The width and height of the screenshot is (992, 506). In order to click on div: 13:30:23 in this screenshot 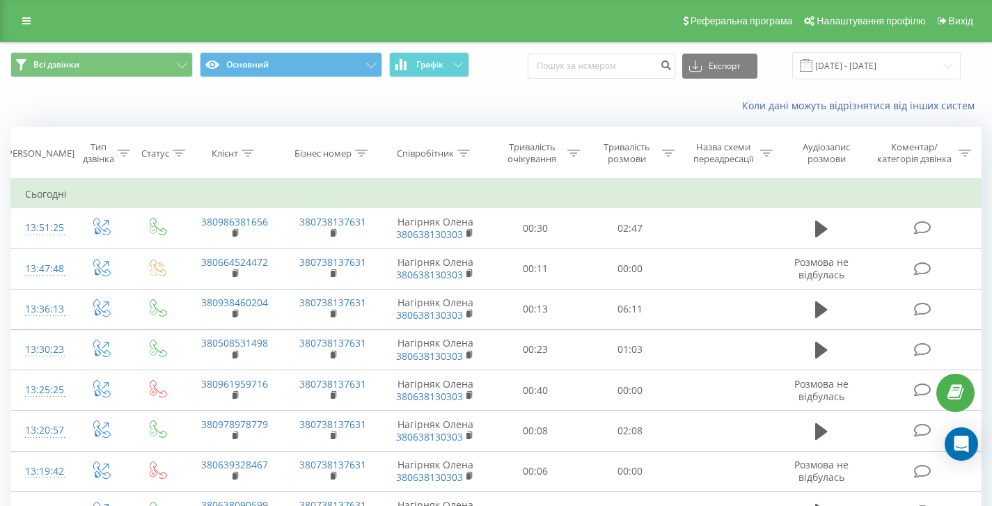, I will do `click(41, 350)`.